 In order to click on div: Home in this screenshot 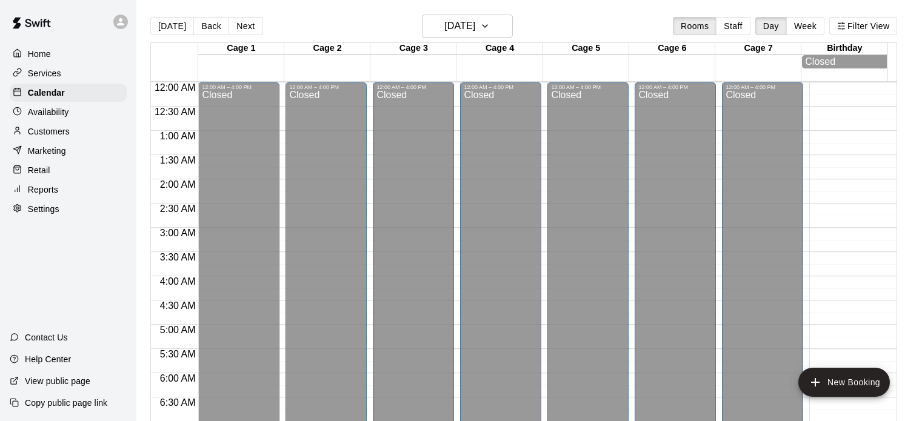, I will do `click(68, 54)`.